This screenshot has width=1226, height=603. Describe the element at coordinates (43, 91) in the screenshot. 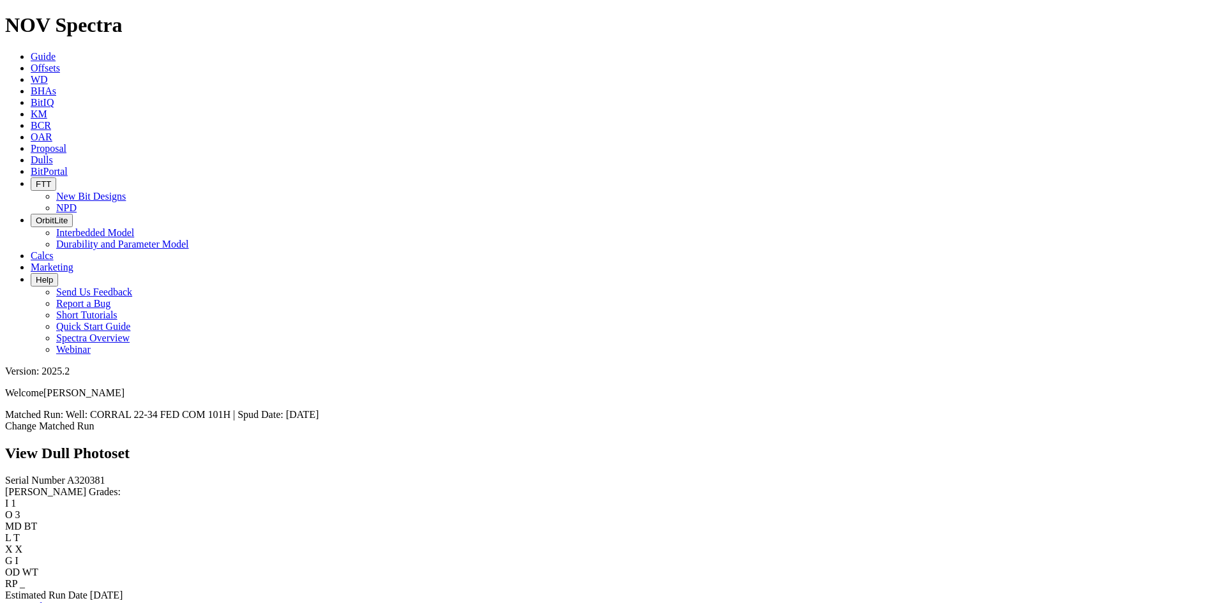

I see `a: BHAs` at that location.